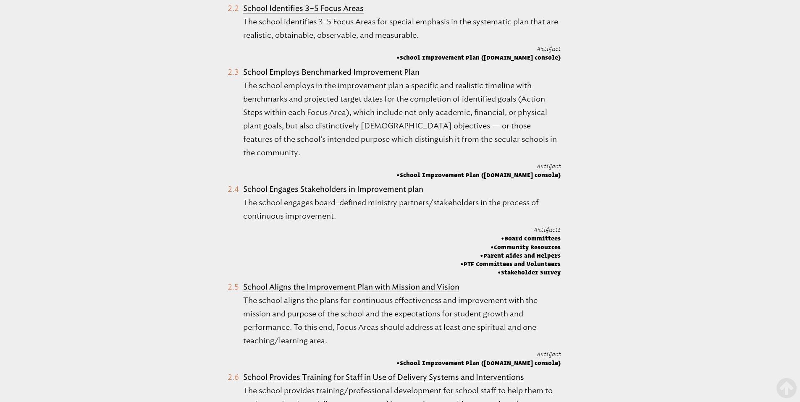  I want to click on b: School Aligns the Improvement Plan with Mission and Vision, so click(351, 287).